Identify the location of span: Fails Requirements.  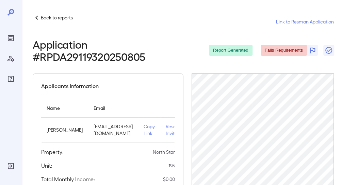
(284, 50).